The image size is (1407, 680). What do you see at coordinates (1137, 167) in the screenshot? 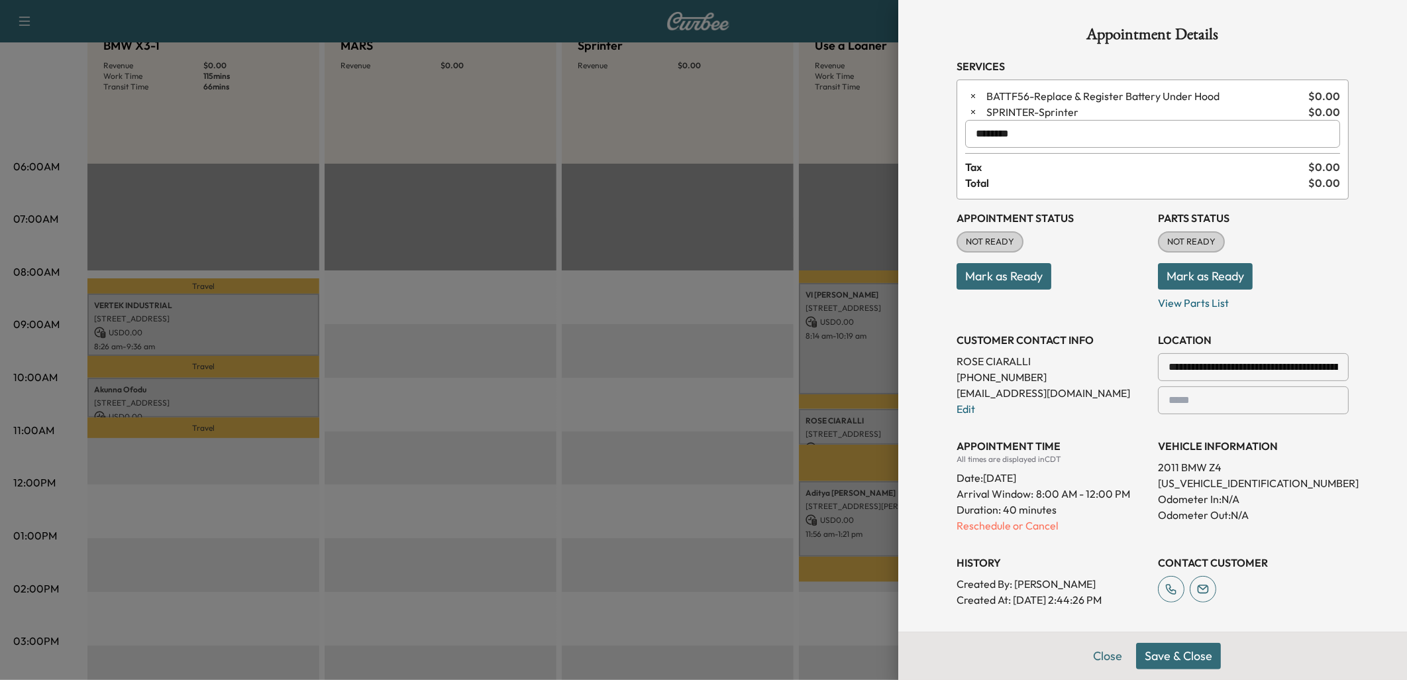
I see `span: Tax` at bounding box center [1137, 167].